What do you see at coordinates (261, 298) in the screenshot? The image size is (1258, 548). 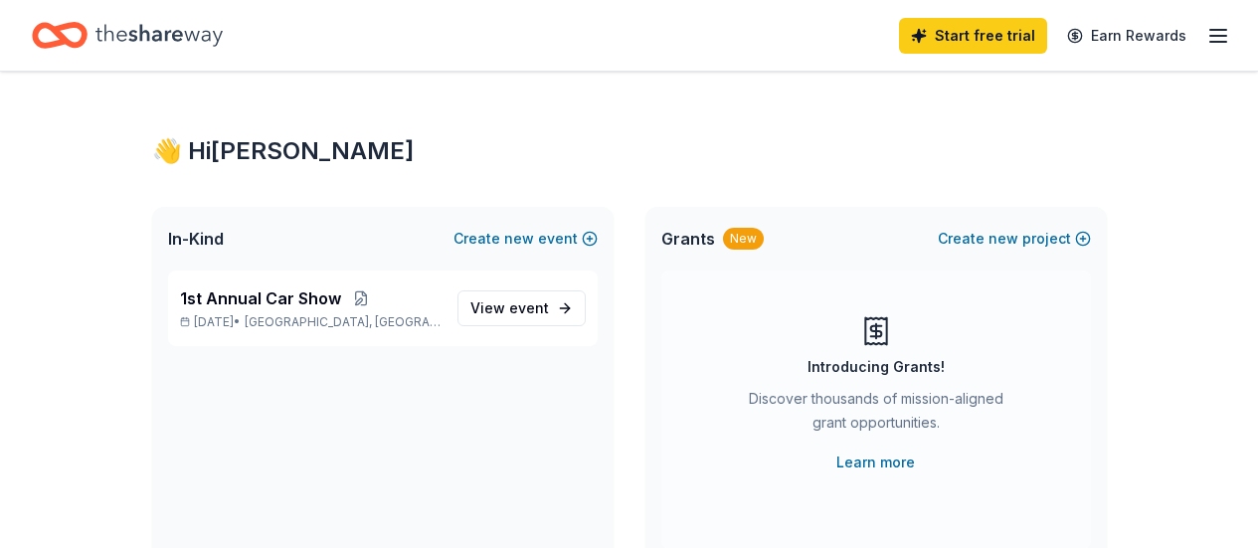 I see `span: 1st Annual Car Show` at bounding box center [261, 298].